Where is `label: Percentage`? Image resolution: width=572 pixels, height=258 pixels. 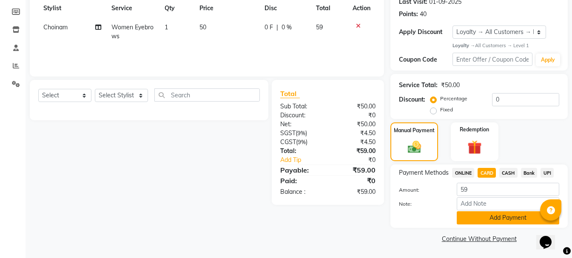
label: Percentage is located at coordinates (454, 99).